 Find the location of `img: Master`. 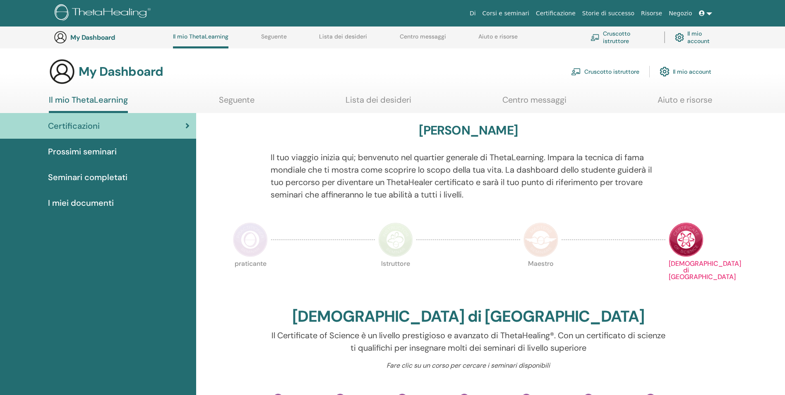

img: Master is located at coordinates (541, 239).